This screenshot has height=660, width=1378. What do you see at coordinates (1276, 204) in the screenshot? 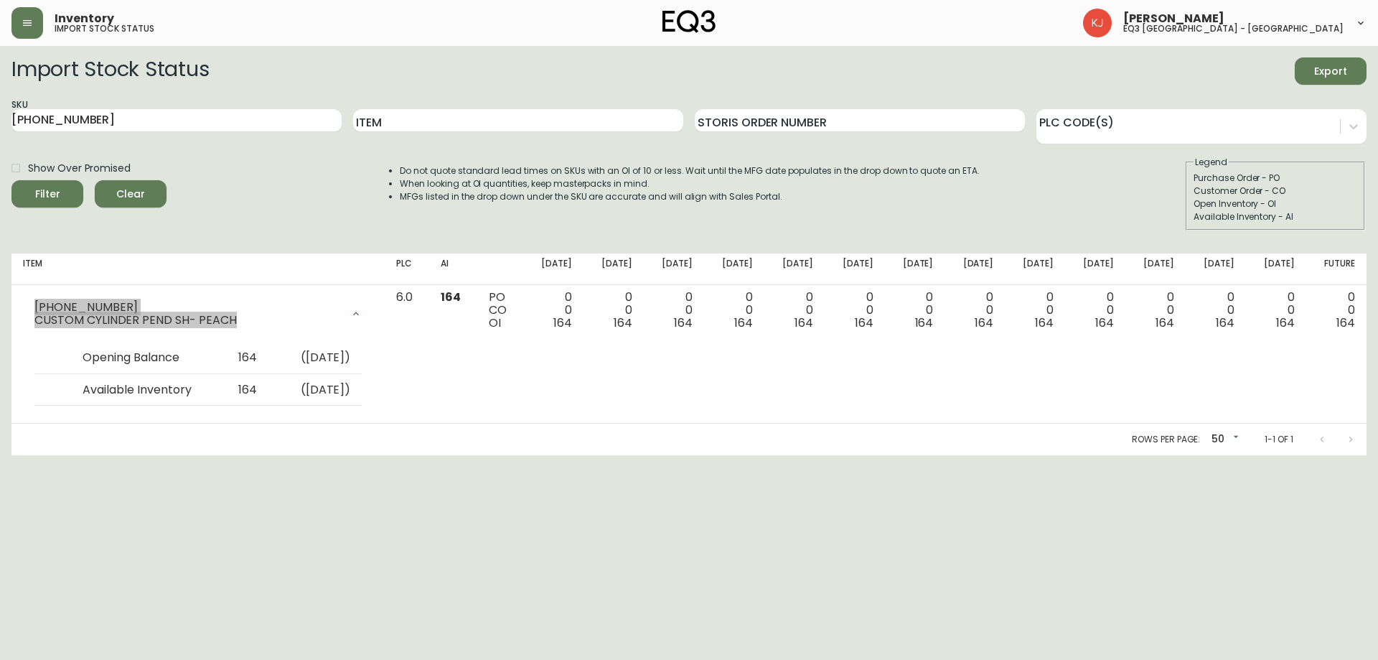
I see `div: Open Inventory - OI` at bounding box center [1276, 204].